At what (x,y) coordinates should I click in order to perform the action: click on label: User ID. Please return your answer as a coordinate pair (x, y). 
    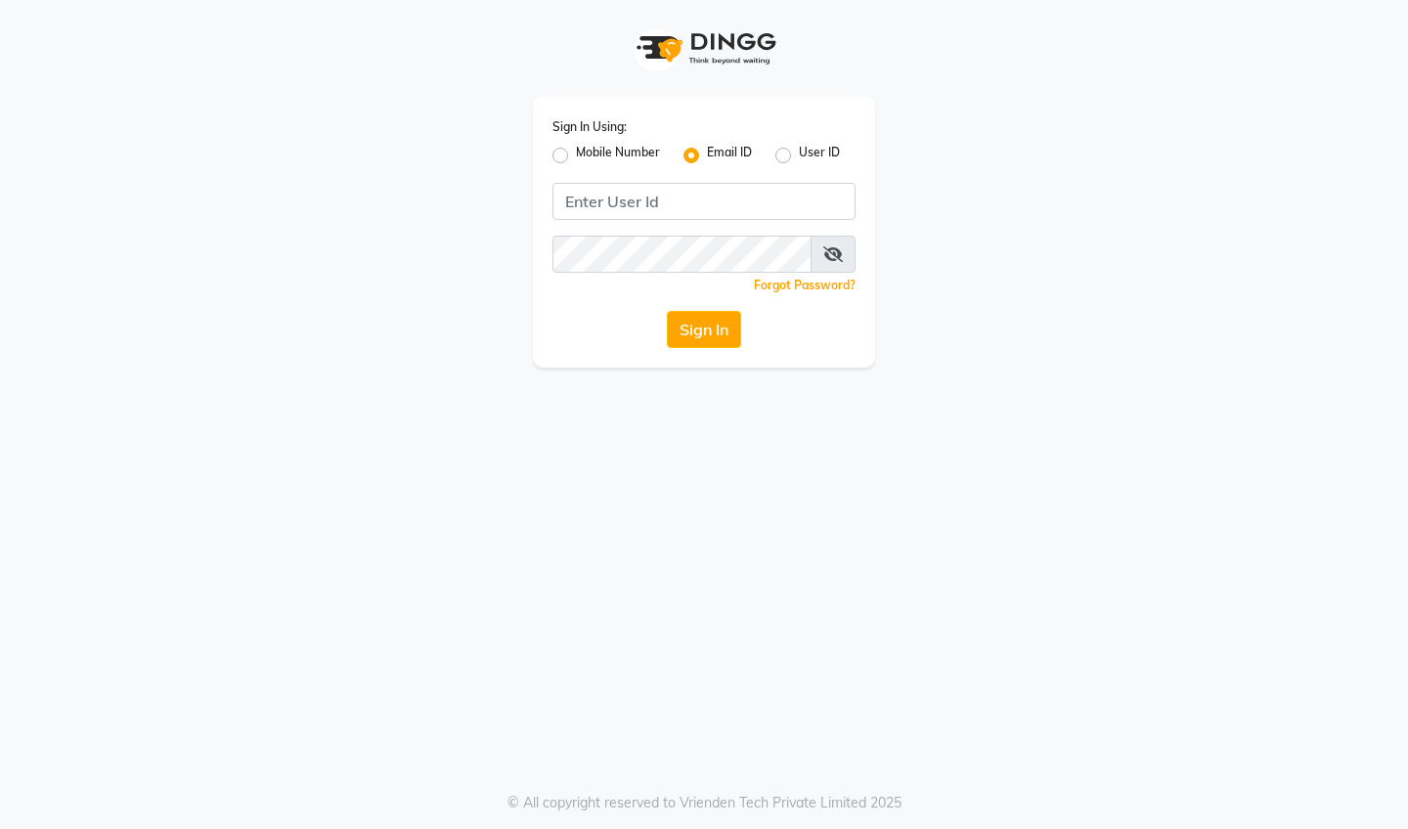
    Looking at the image, I should click on (820, 156).